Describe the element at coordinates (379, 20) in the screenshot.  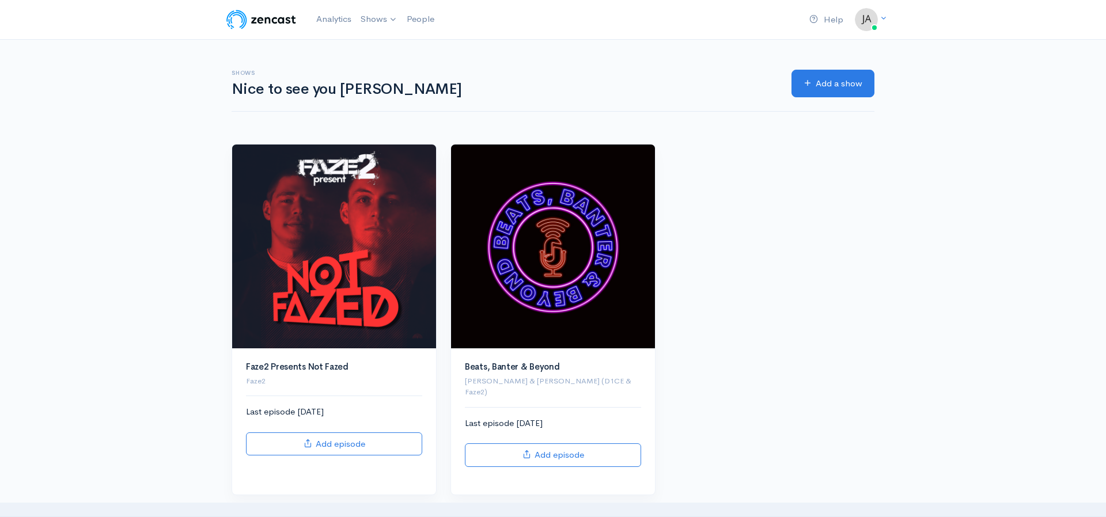
I see `a: Shows` at that location.